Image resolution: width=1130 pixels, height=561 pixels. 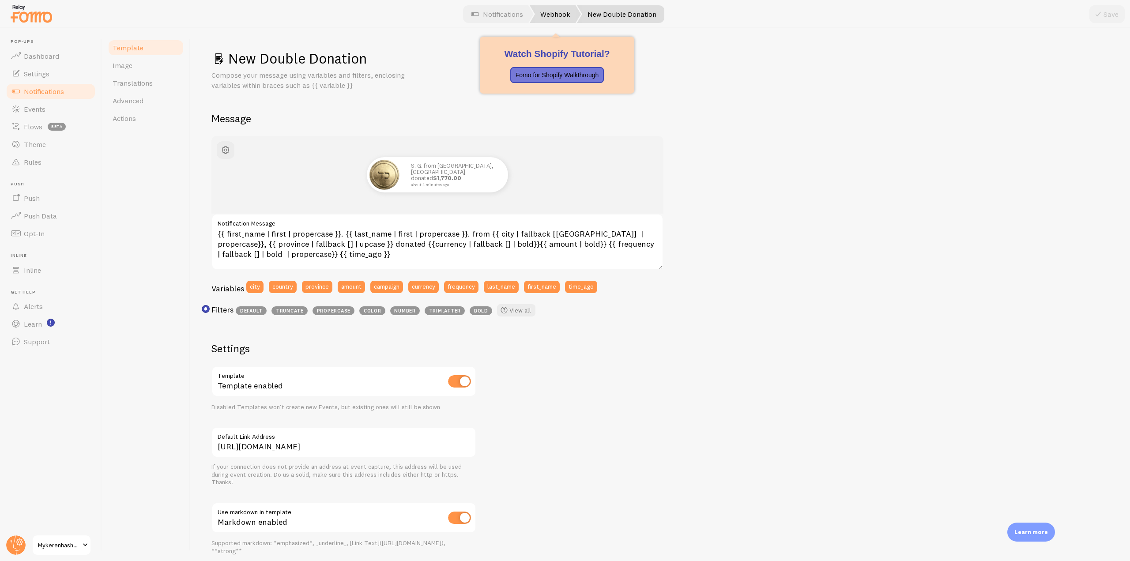 I want to click on span: Actions, so click(x=124, y=118).